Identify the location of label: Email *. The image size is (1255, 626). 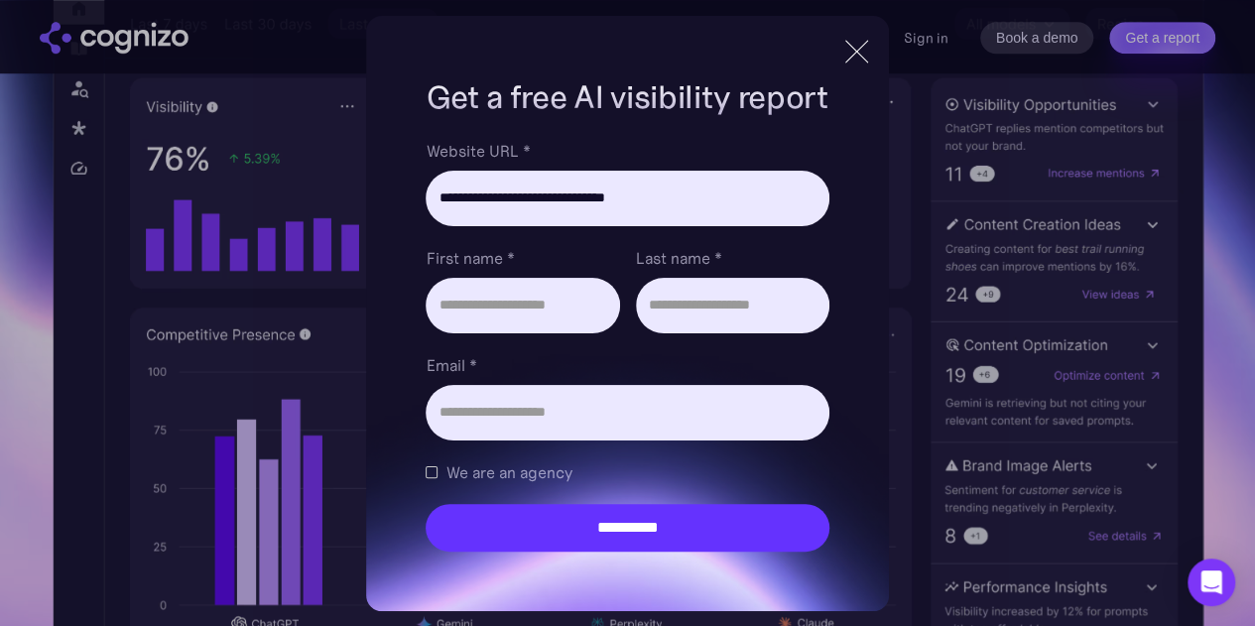
(627, 365).